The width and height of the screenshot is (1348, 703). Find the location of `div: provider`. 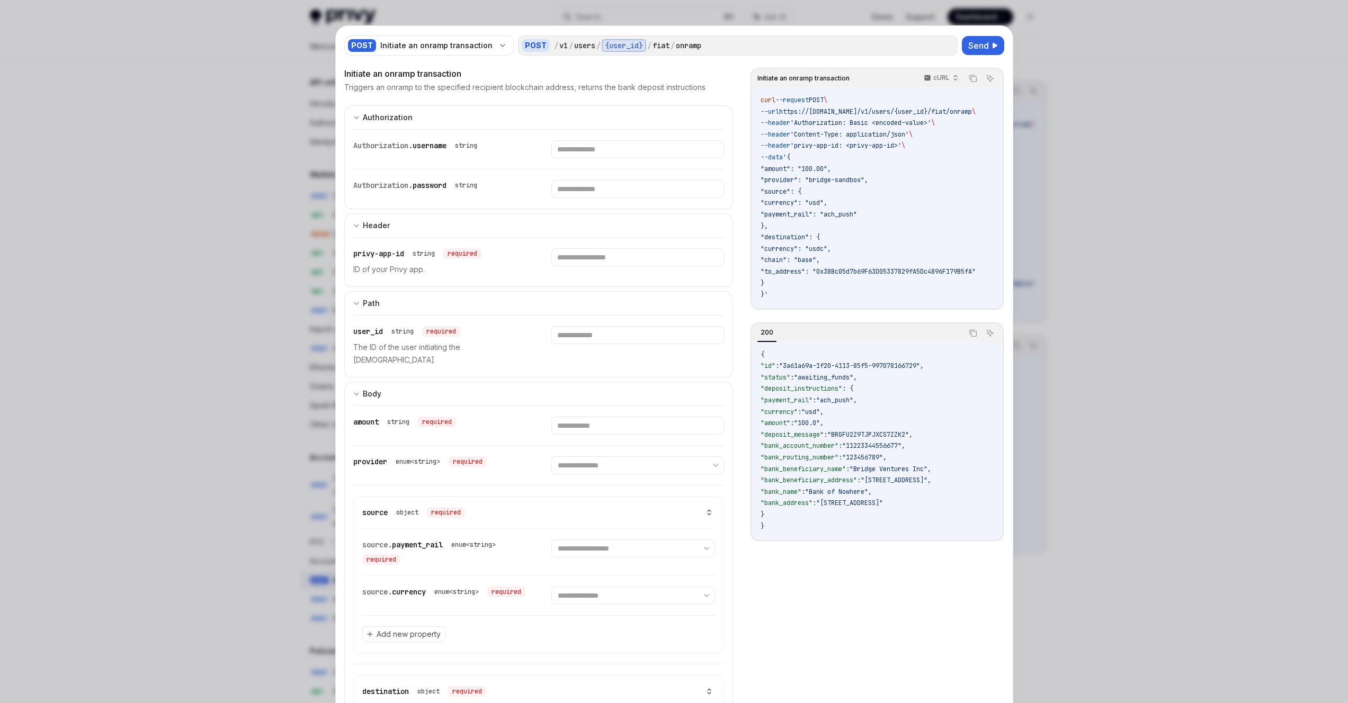

div: provider is located at coordinates (420, 462).